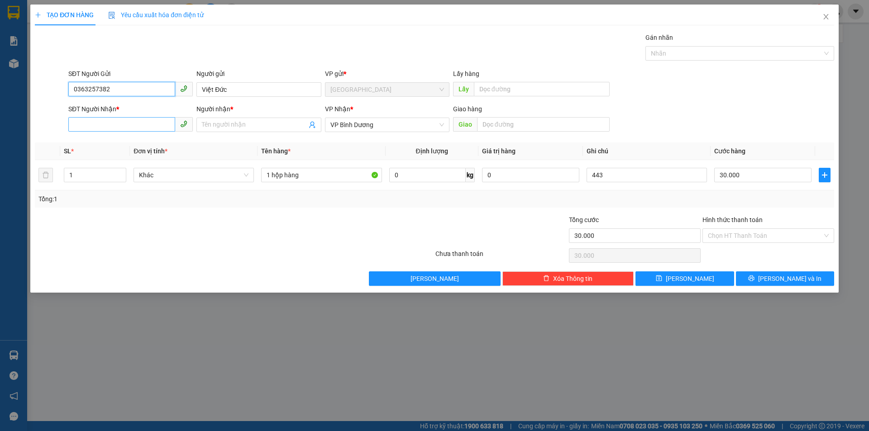 The height and width of the screenshot is (431, 869). What do you see at coordinates (67, 151) in the screenshot?
I see `span: SL` at bounding box center [67, 151].